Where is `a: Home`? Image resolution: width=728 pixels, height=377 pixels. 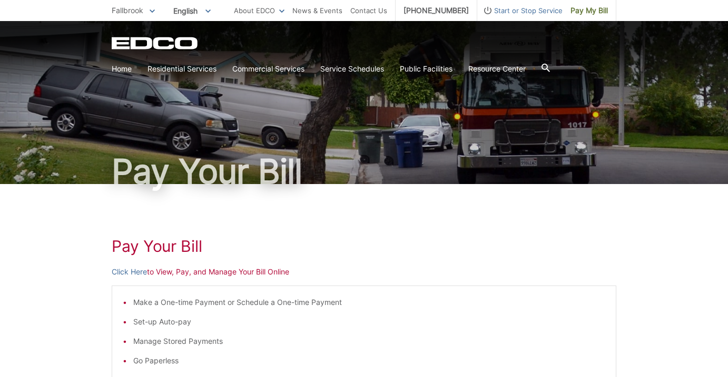 a: Home is located at coordinates (122, 69).